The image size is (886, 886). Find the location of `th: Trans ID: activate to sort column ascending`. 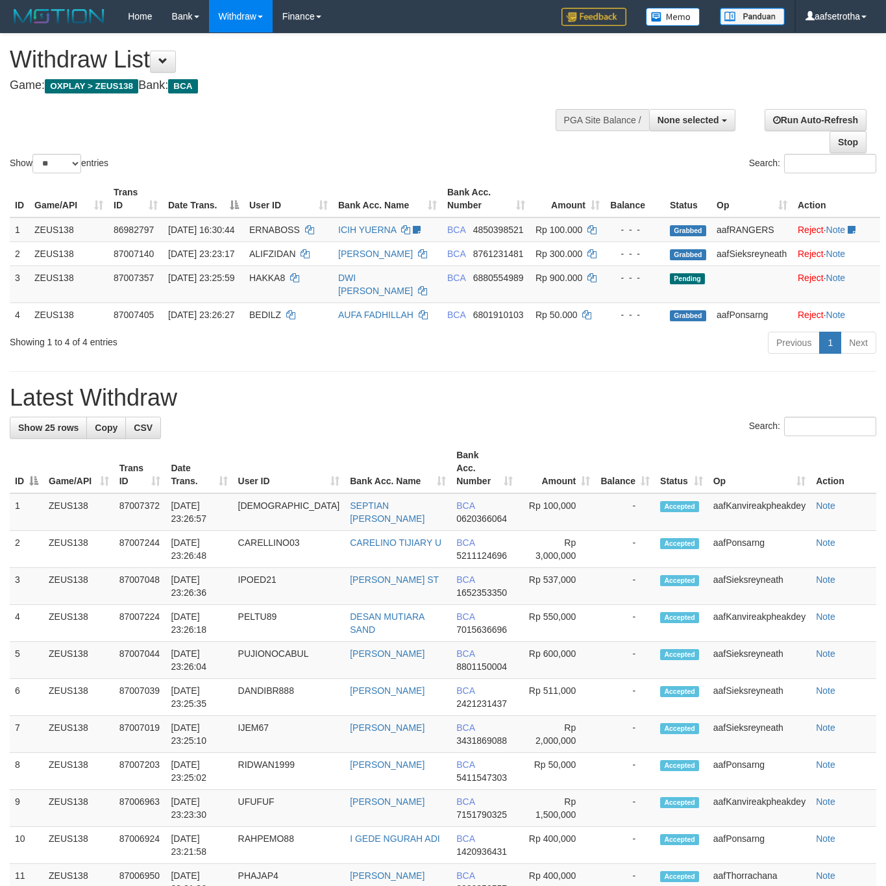

th: Trans ID: activate to sort column ascending is located at coordinates (140, 468).